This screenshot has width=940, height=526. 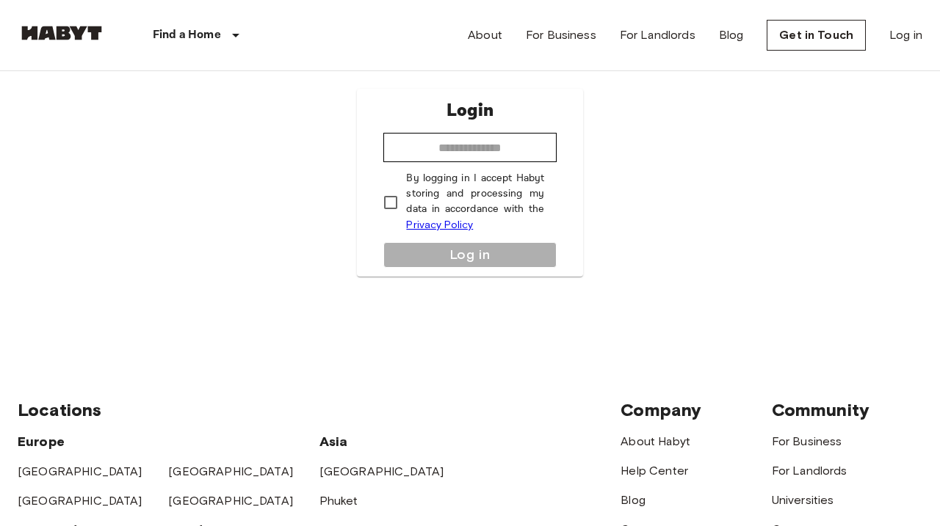 What do you see at coordinates (187, 35) in the screenshot?
I see `p: Find a Home` at bounding box center [187, 35].